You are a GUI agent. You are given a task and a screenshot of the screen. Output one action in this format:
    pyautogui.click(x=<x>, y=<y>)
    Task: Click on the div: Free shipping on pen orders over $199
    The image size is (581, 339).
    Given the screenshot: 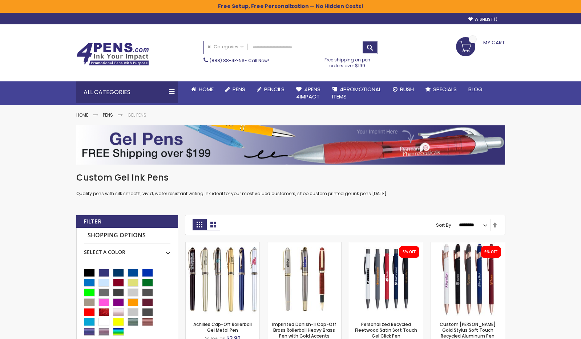 What is the action you would take?
    pyautogui.click(x=348, y=61)
    